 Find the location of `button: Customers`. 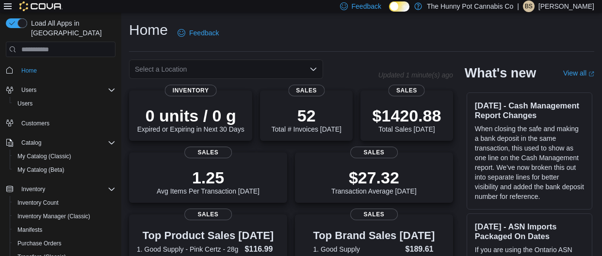

button: Customers is located at coordinates (61, 123).